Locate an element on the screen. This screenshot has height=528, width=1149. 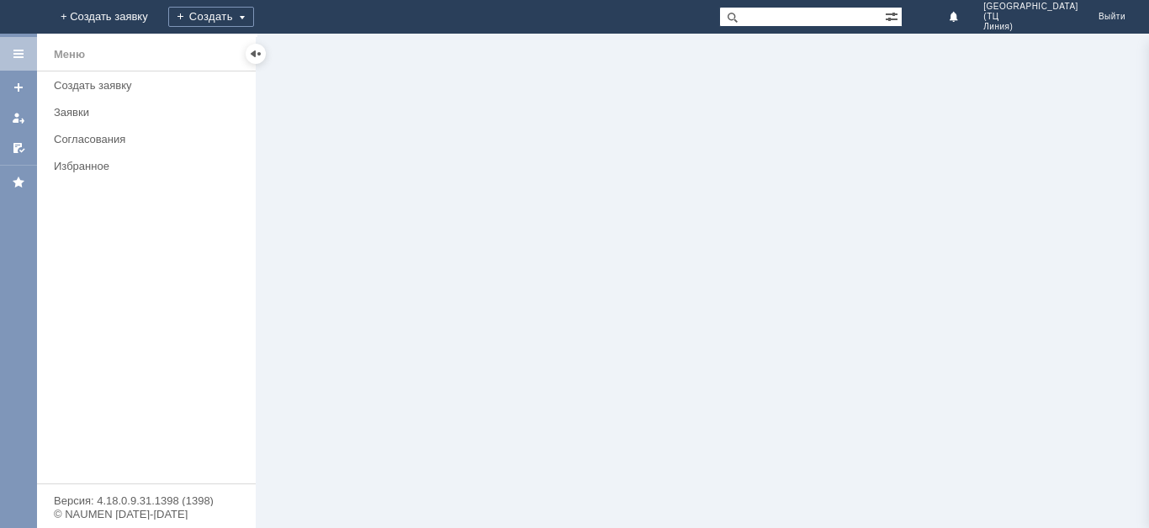
span: Расширенный поиск is located at coordinates (893, 15).